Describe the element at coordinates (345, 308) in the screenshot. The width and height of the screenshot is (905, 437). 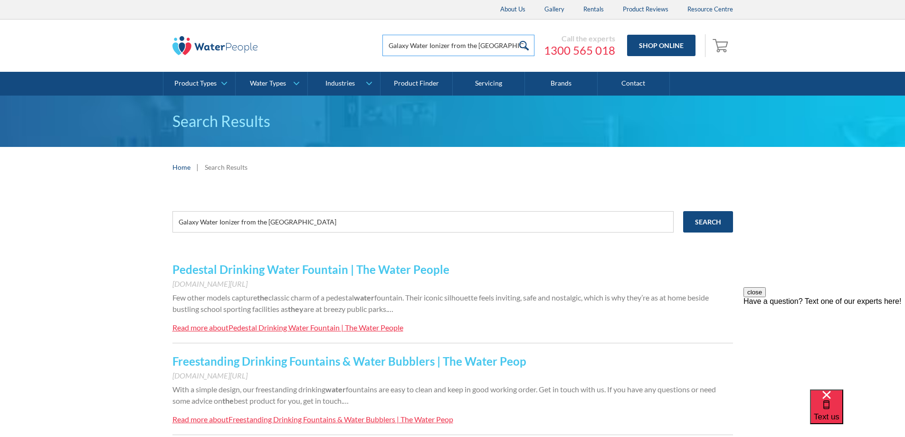
I see `span: are at breezy public parks.` at that location.